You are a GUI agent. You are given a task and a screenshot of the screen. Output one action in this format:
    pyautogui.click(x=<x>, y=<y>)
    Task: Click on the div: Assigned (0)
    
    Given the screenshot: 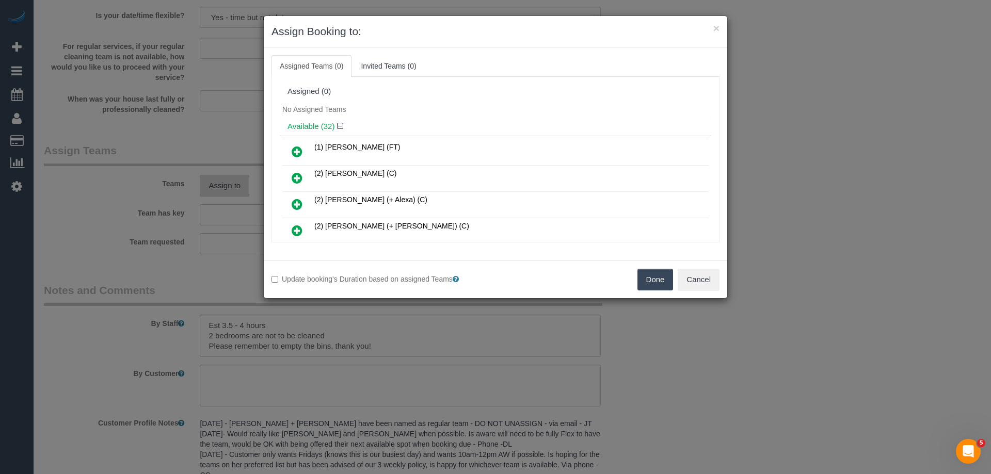 What is the action you would take?
    pyautogui.click(x=496, y=91)
    